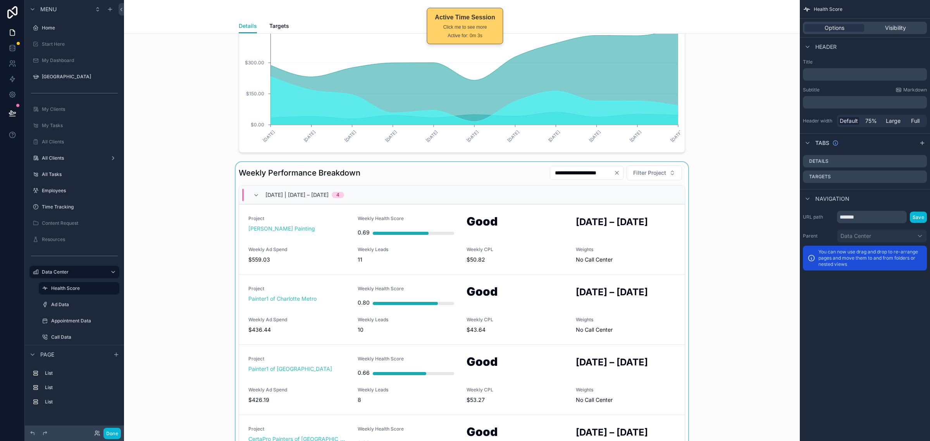 The image size is (930, 441). Describe the element at coordinates (828, 9) in the screenshot. I see `span: Health Score` at that location.